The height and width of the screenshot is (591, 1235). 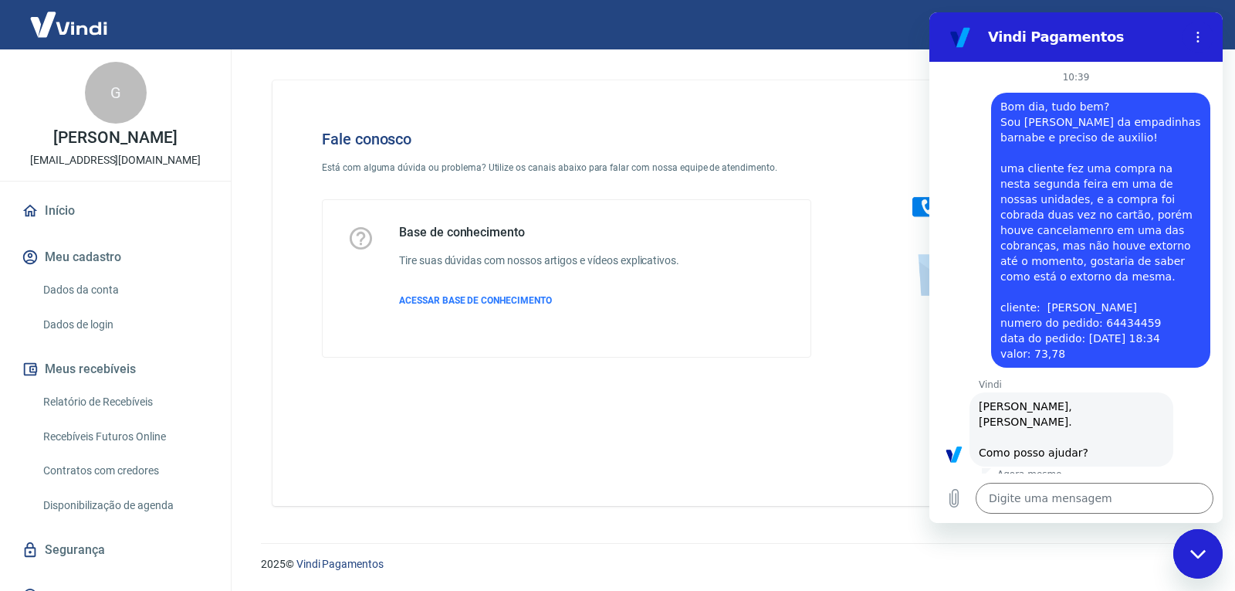 What do you see at coordinates (999, 208) in the screenshot?
I see `img: Fale conosco` at bounding box center [999, 208].